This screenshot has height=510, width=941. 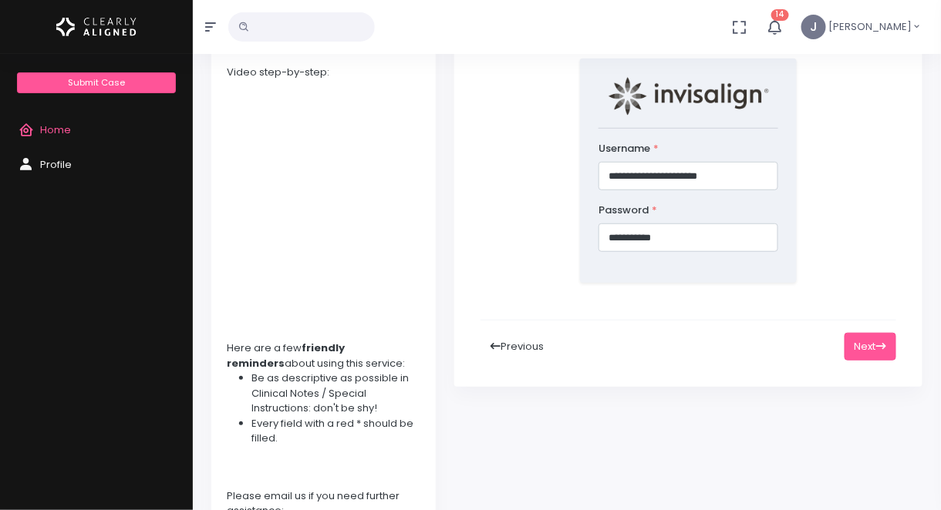 What do you see at coordinates (335, 431) in the screenshot?
I see `li: Every field with a red * should be filled.` at bounding box center [335, 431].